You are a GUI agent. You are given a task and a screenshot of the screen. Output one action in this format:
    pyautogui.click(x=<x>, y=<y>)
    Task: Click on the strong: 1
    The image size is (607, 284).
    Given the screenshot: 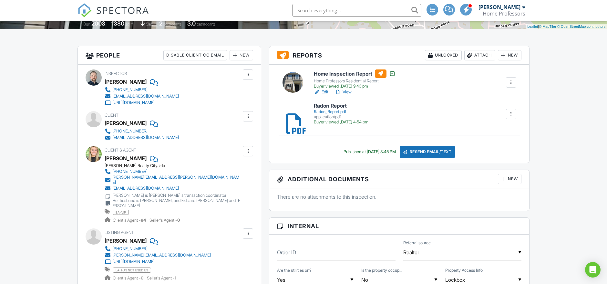 What is the action you would take?
    pyautogui.click(x=175, y=278)
    